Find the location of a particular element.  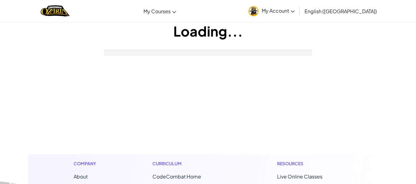

img: avatar is located at coordinates (253, 11).